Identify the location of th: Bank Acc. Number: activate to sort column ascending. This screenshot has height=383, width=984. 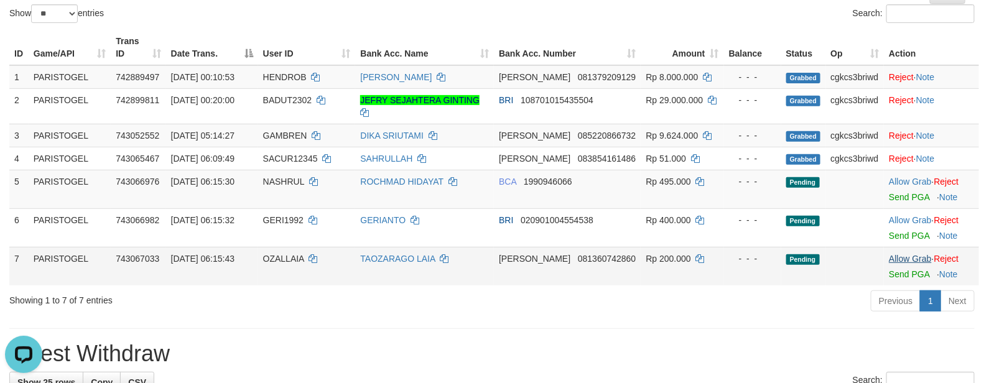
(568, 47).